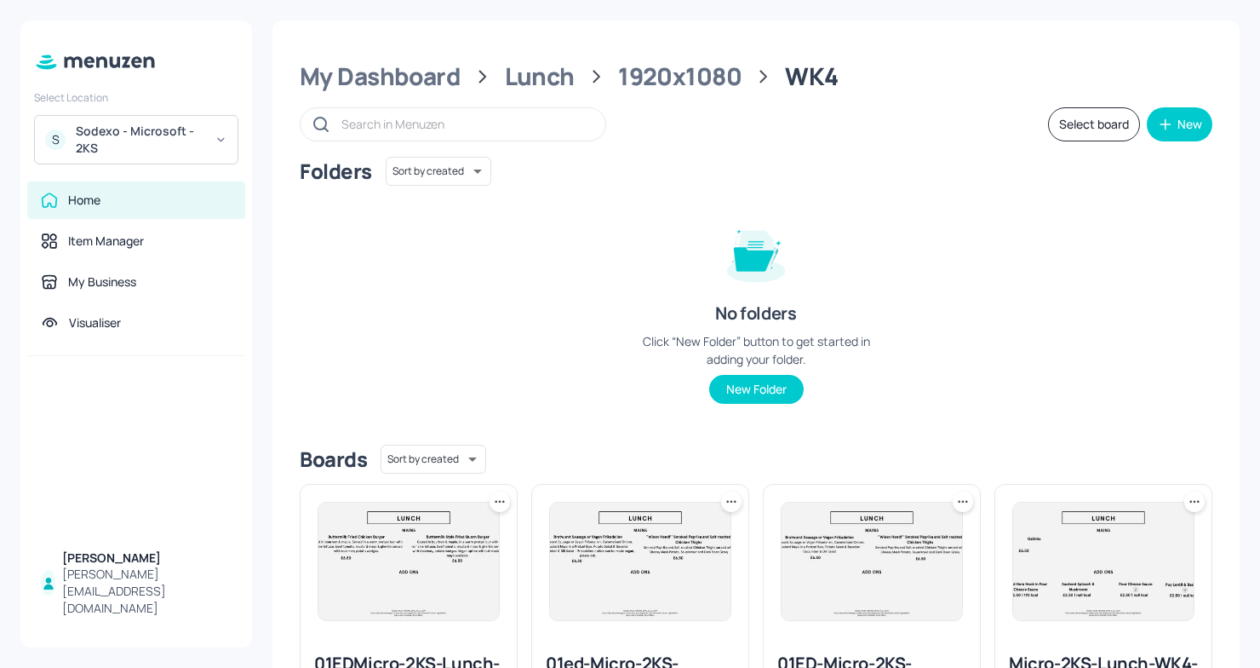 This screenshot has width=1260, height=668. I want to click on div: No folders, so click(755, 313).